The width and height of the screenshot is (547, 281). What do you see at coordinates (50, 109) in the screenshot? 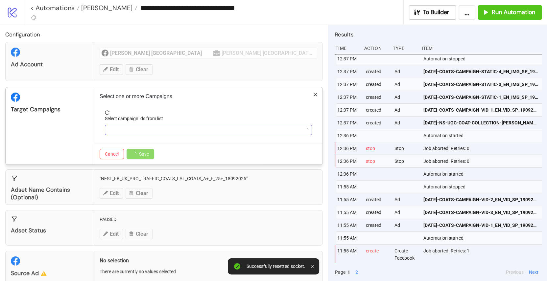
I see `div: Target Campaigns` at bounding box center [50, 109].